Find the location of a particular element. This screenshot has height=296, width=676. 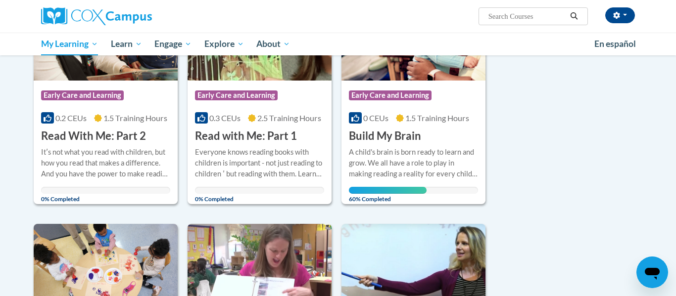

span: About is located at coordinates (273, 44).